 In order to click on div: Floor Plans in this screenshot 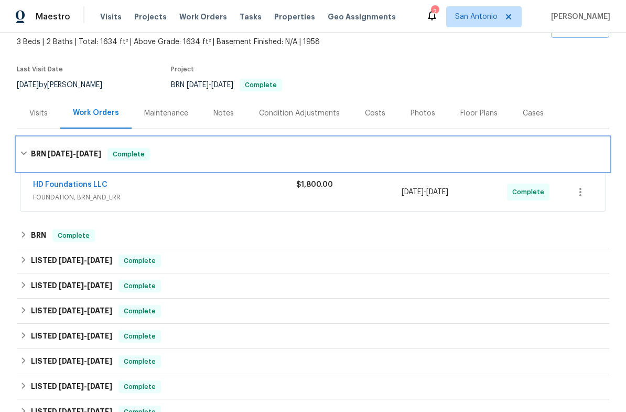, I will do `click(479, 113)`.